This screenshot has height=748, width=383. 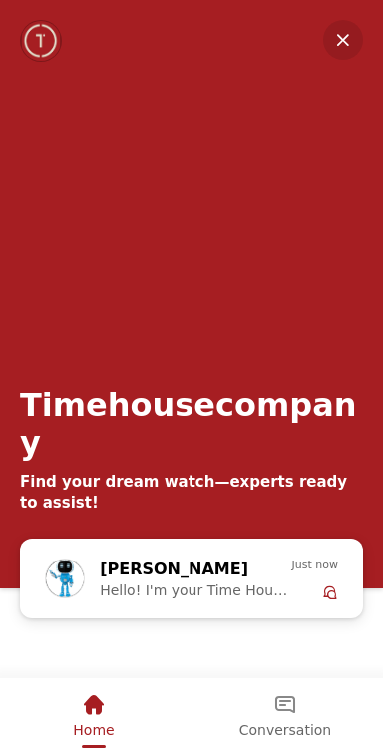 I want to click on div: Chat with us now, so click(x=192, y=579).